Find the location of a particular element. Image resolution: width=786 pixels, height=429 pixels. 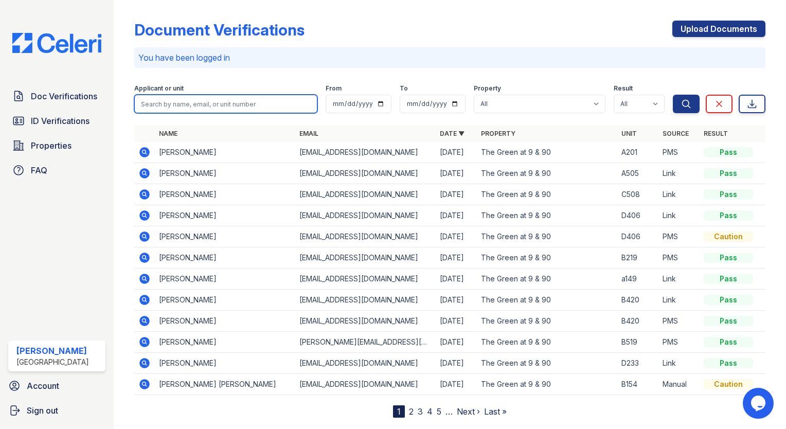

a: FAQ is located at coordinates (57, 170).